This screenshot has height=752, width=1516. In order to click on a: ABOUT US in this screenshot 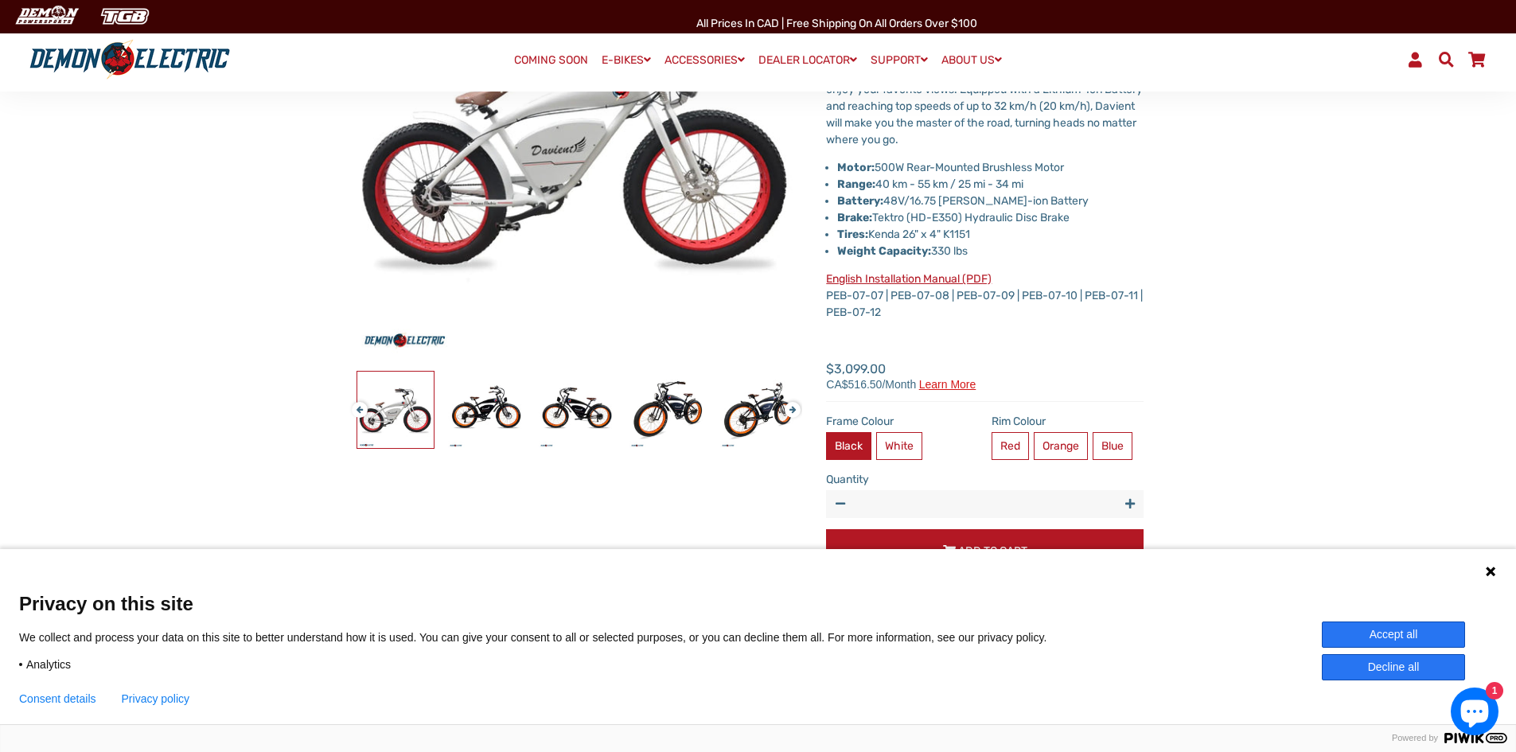, I will do `click(972, 60)`.